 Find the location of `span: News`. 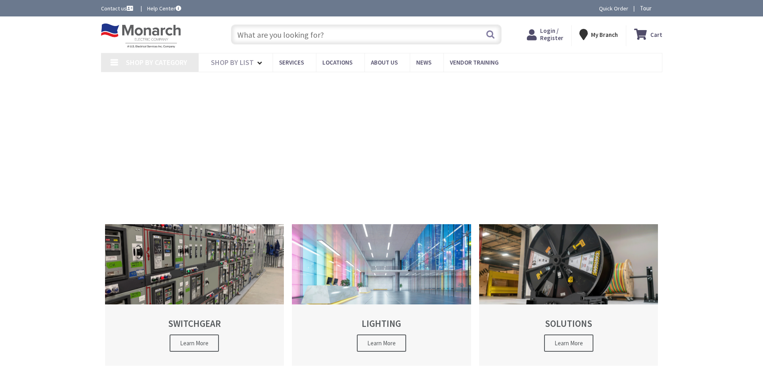

span: News is located at coordinates (424, 62).